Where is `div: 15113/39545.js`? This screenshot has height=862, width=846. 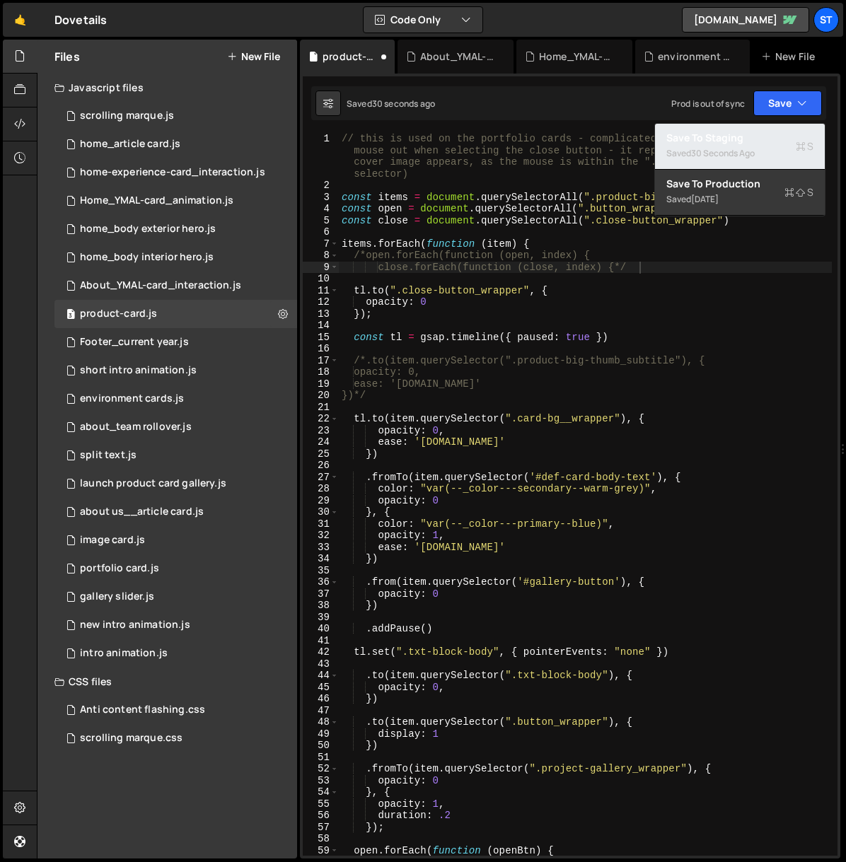 div: 15113/39545.js is located at coordinates (175, 257).